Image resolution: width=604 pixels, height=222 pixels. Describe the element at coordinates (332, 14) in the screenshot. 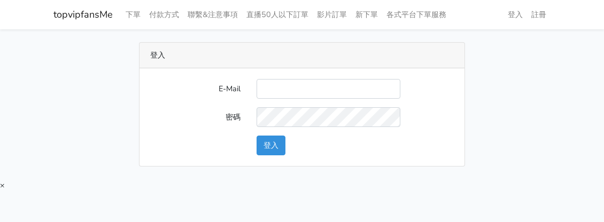

I see `a: 影片訂單` at that location.